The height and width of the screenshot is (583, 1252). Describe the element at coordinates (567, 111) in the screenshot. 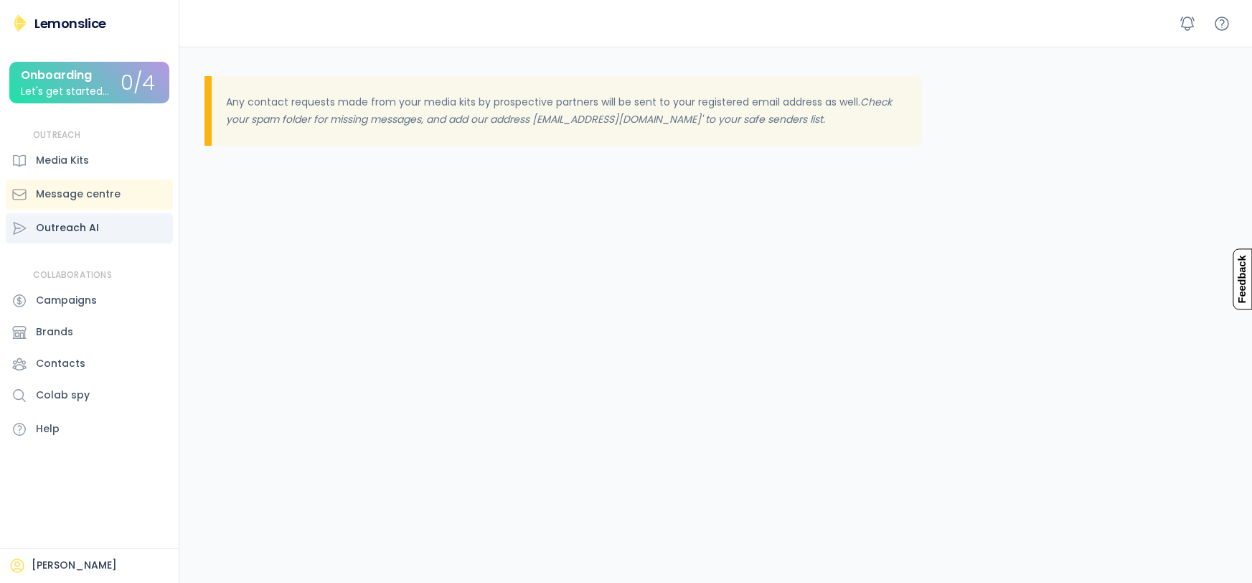

I see `div: Any contact requests made from your media kits by prospective partners will be sent to your regis...` at that location.